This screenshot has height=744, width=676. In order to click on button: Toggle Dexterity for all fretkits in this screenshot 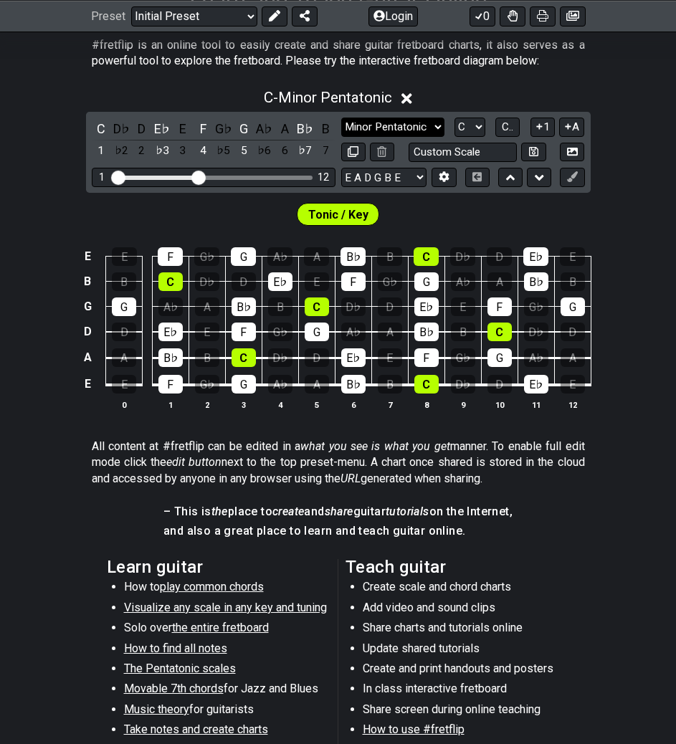, I will do `click(512, 16)`.